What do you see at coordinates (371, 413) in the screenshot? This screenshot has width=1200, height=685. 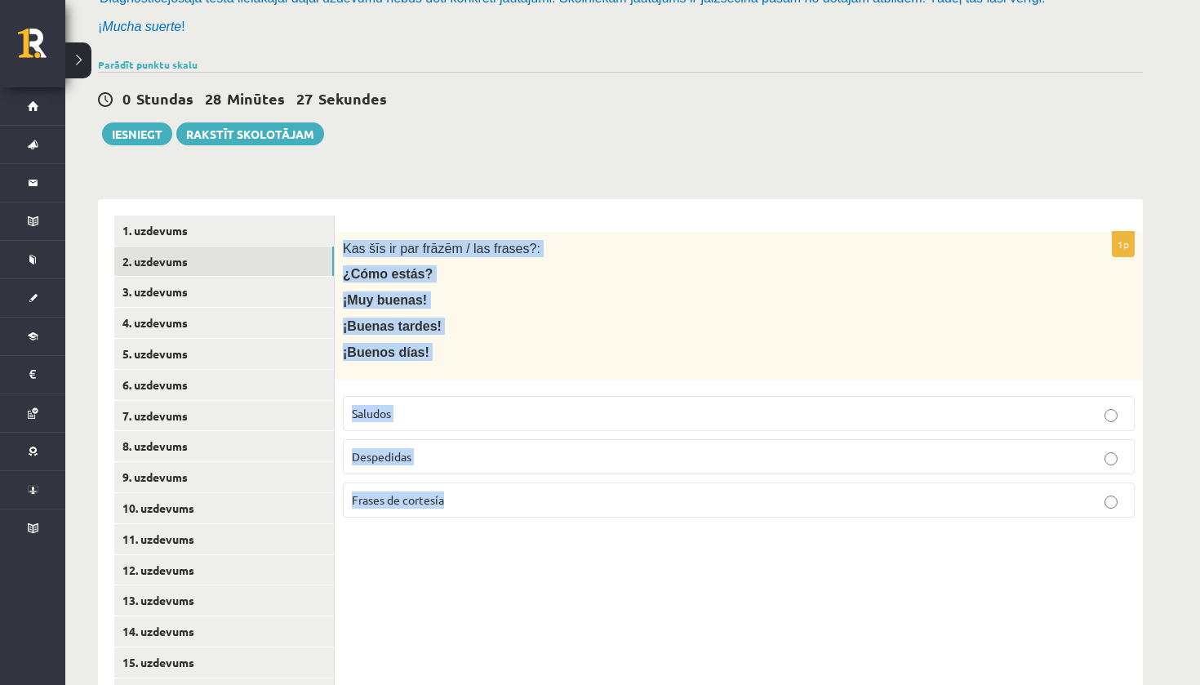 I see `span: Saludos` at bounding box center [371, 413].